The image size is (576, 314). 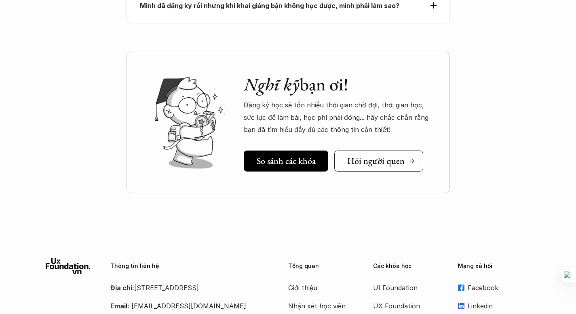 I want to click on strong: Mình đã đăng ký rồi nhưng khi khai giảng bận không học được, mình phải làm sao?, so click(x=270, y=6).